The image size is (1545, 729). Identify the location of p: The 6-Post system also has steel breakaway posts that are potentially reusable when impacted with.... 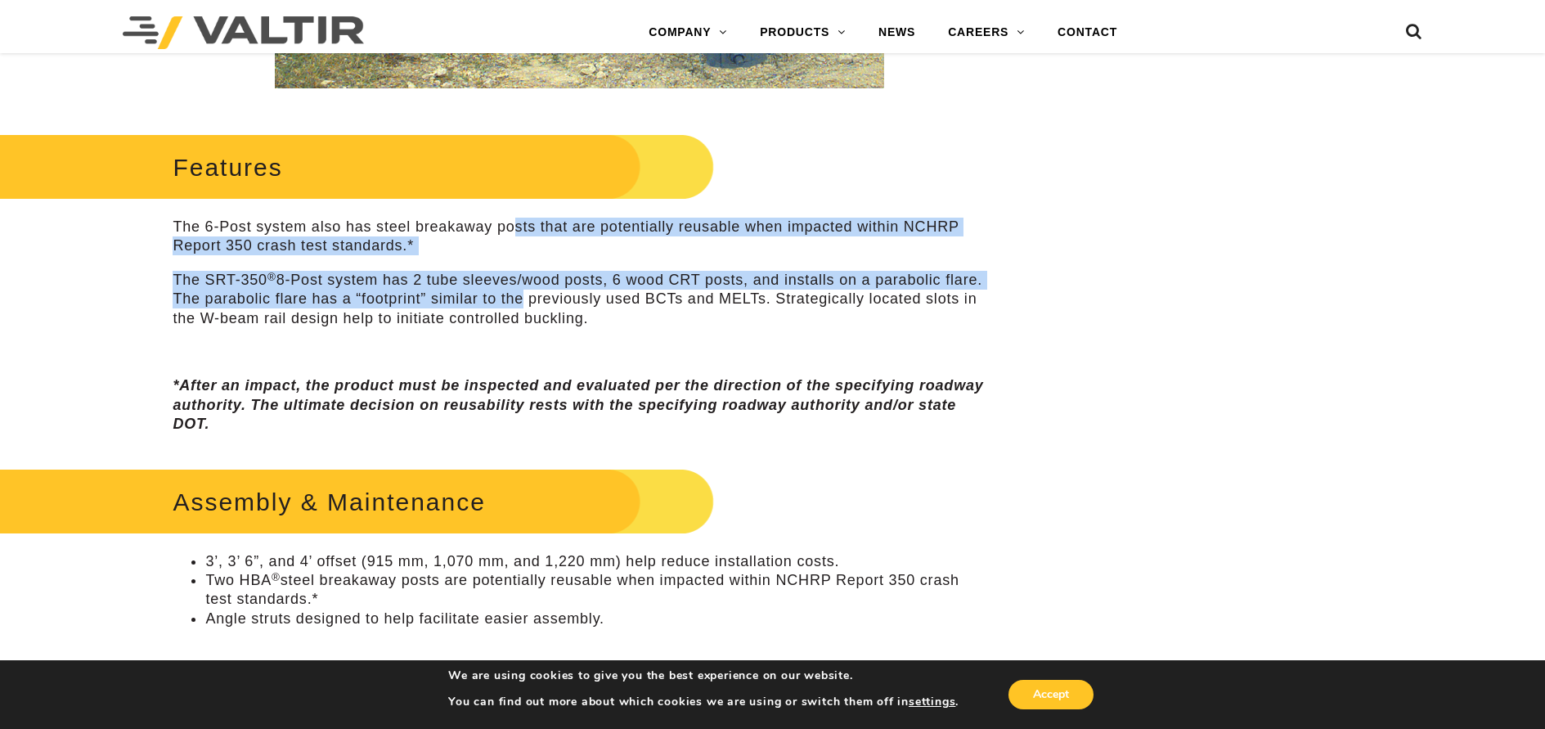
(579, 236).